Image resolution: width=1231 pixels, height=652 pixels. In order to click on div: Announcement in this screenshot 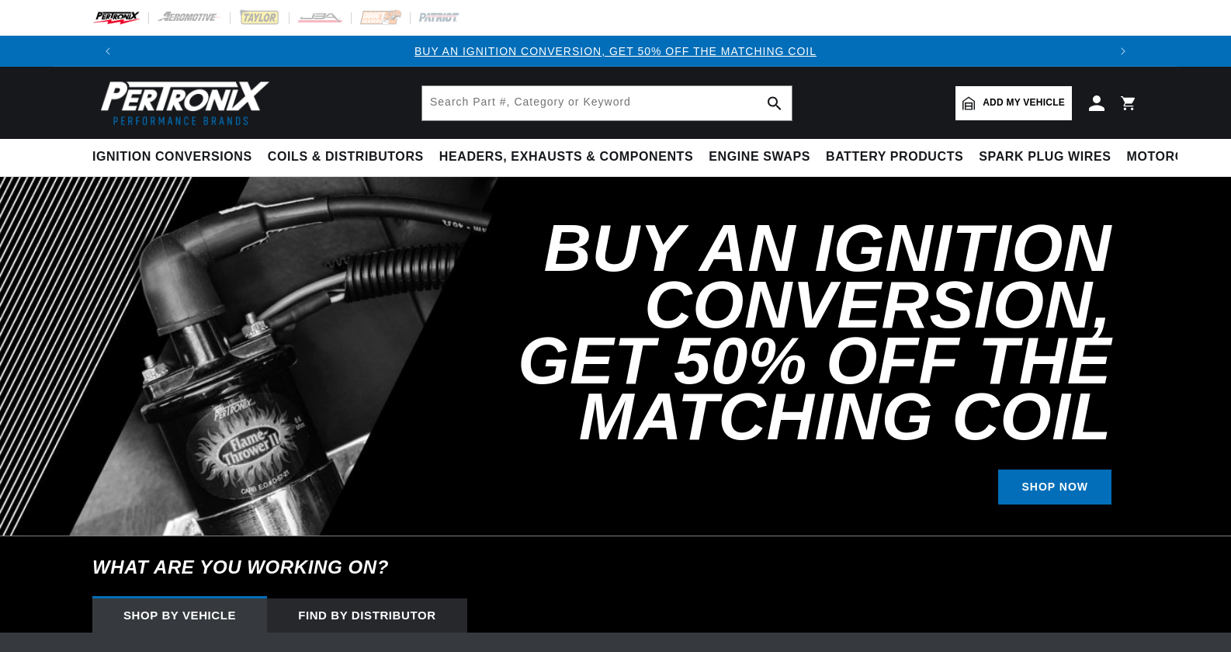, I will do `click(615, 51)`.